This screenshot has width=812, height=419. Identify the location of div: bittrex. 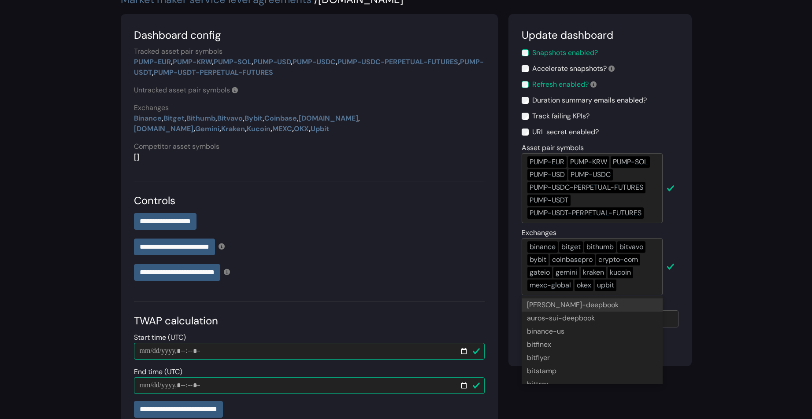
(592, 384).